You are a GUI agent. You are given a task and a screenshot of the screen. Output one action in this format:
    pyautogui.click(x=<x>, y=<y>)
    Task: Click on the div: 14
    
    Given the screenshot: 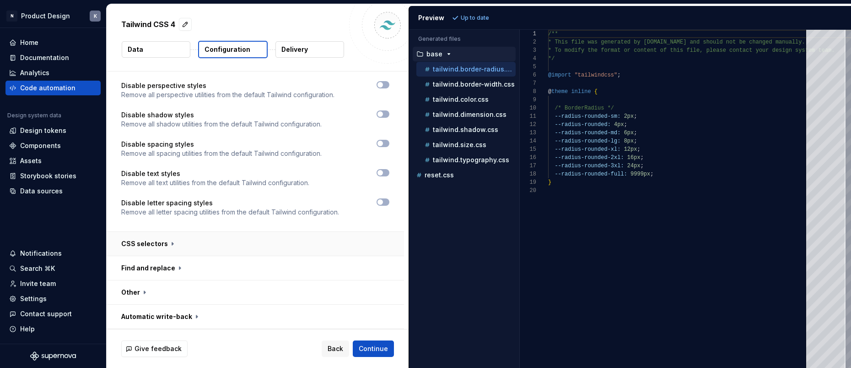 What is the action you would take?
    pyautogui.click(x=528, y=141)
    